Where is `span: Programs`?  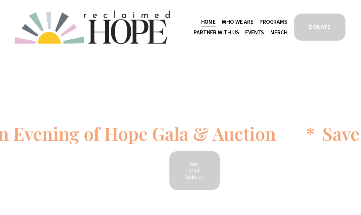
span: Programs is located at coordinates (273, 22).